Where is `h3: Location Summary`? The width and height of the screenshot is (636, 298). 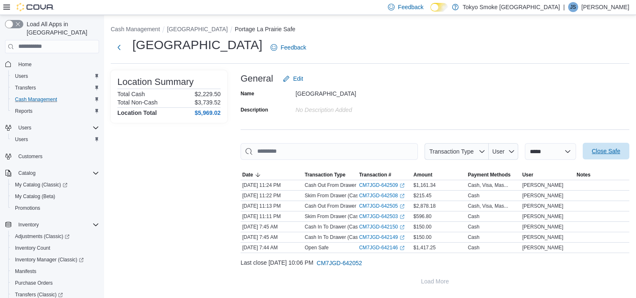
h3: Location Summary is located at coordinates (155, 82).